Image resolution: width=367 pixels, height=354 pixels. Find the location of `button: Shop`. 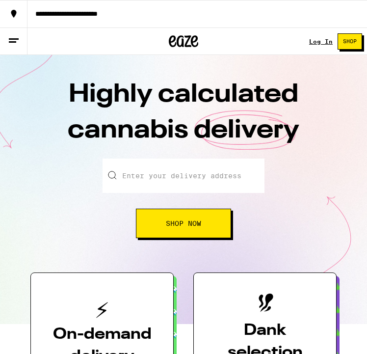

button: Shop is located at coordinates (350, 41).